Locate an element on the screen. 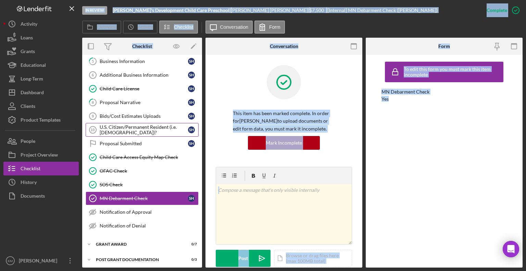 The image size is (526, 271). tspan: 8 is located at coordinates (93, 102).